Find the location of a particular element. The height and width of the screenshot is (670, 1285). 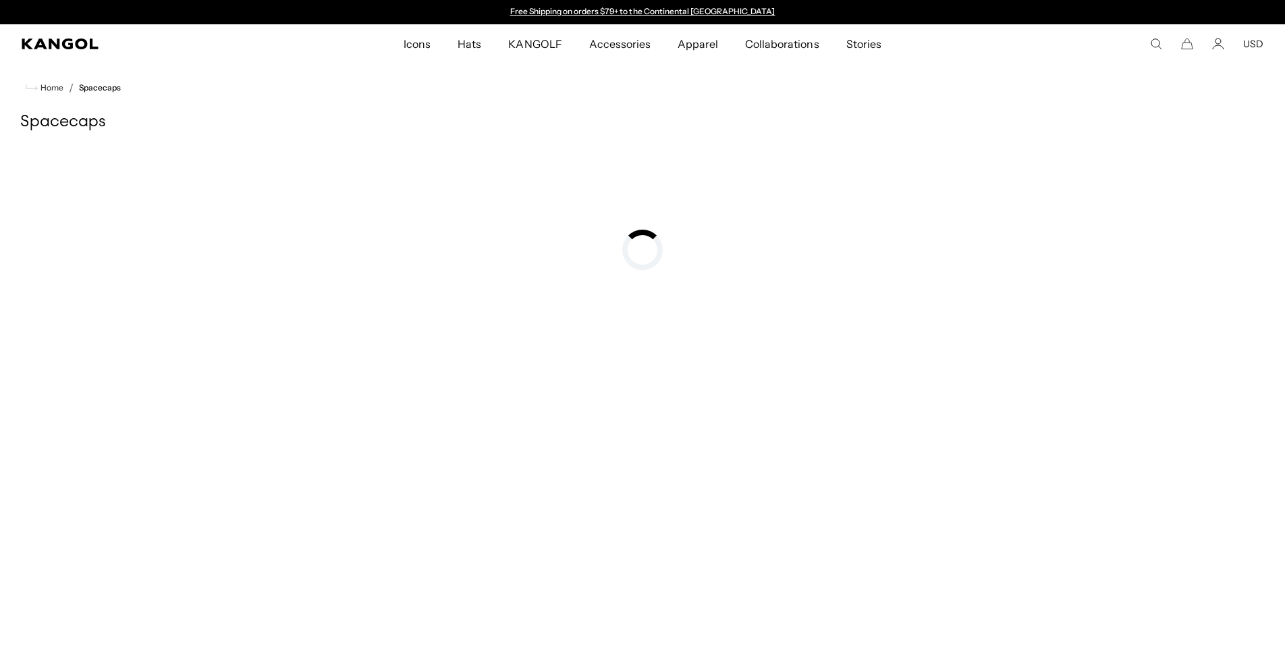

a: Collaborations is located at coordinates (782, 44).